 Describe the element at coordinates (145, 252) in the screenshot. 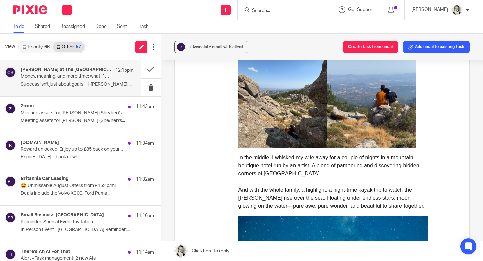

I see `p: 11:14am` at that location.